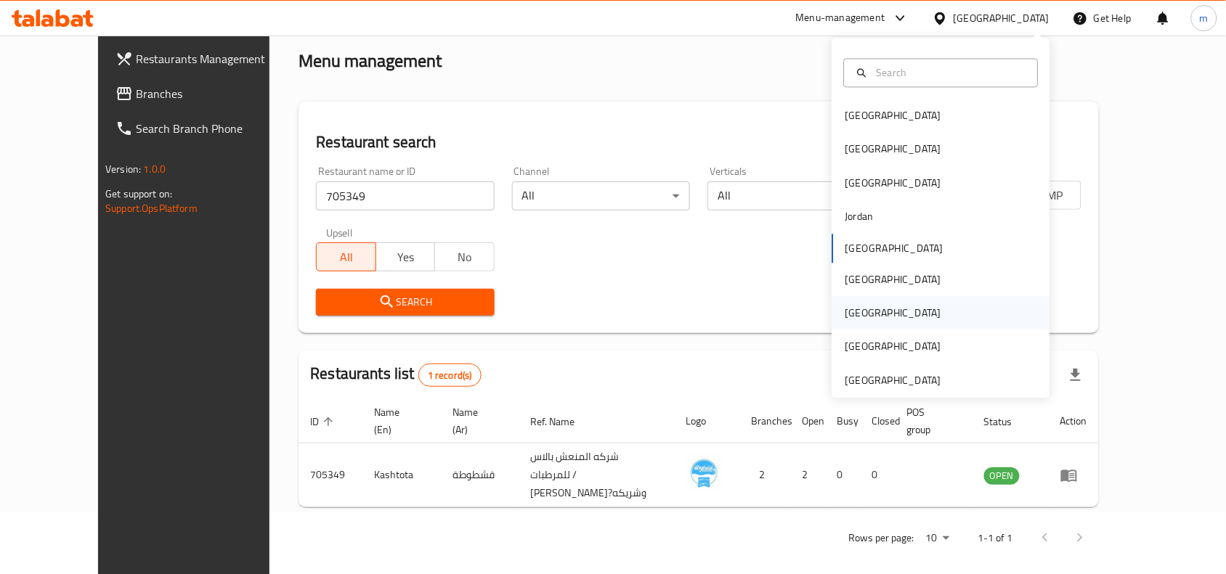 The image size is (1226, 574). Describe the element at coordinates (449, 375) in the screenshot. I see `span: 1 record(s)` at that location.